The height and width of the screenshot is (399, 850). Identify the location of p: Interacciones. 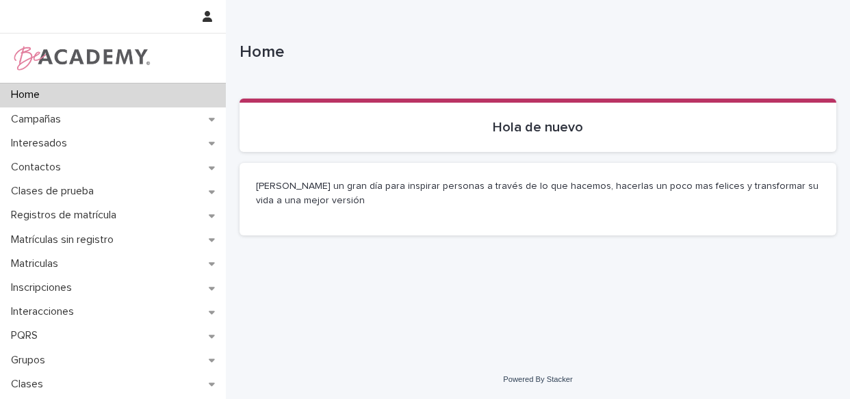
(45, 312).